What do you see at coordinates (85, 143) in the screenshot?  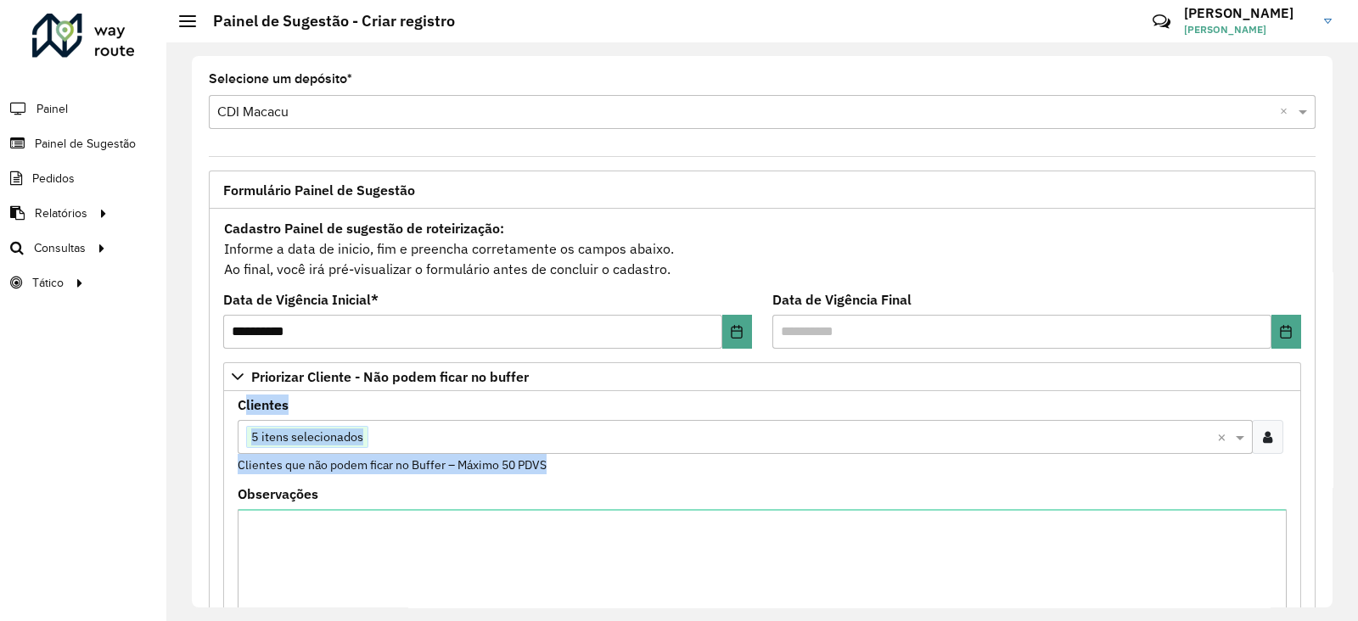 I see `span: Painel de Sugestão` at bounding box center [85, 143].